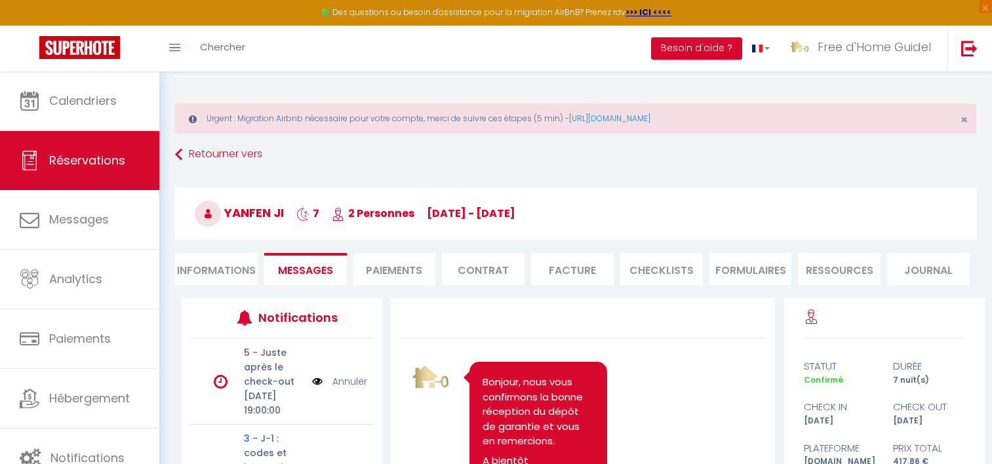 This screenshot has width=992, height=464. Describe the element at coordinates (863, 49) in the screenshot. I see `a: ... Free d'Home Guidel` at that location.